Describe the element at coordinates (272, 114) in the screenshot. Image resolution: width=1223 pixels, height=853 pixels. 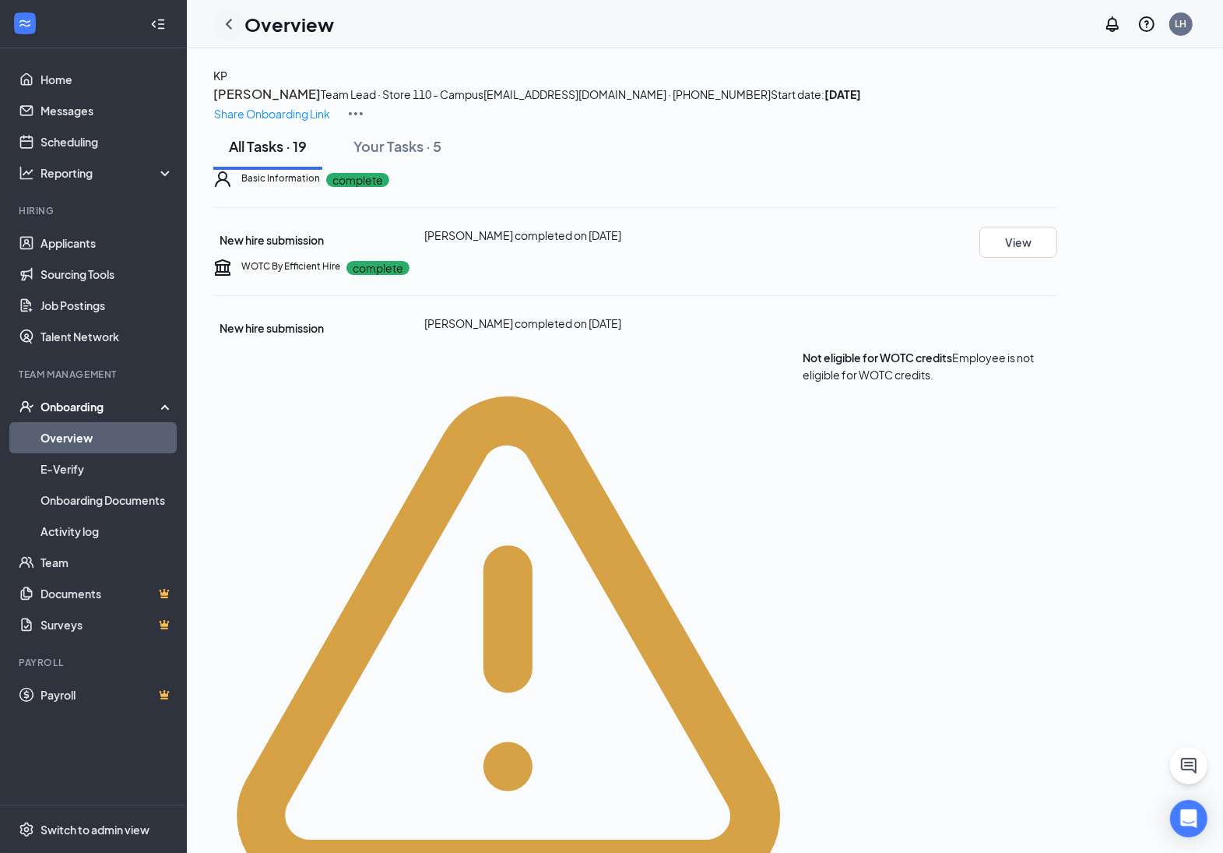
I see `button: Share Onboarding Link` at that location.